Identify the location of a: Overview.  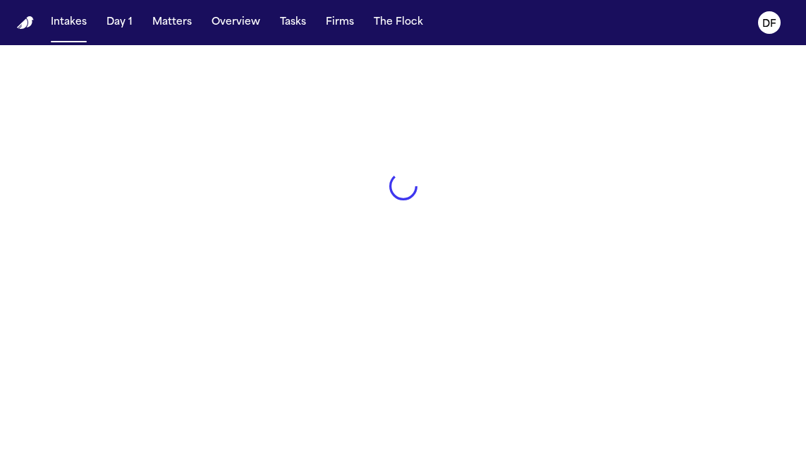
(235, 23).